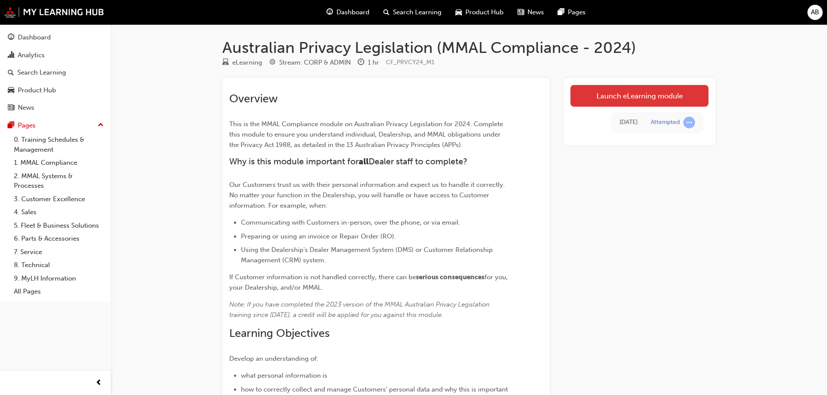  I want to click on span: all, so click(363, 161).